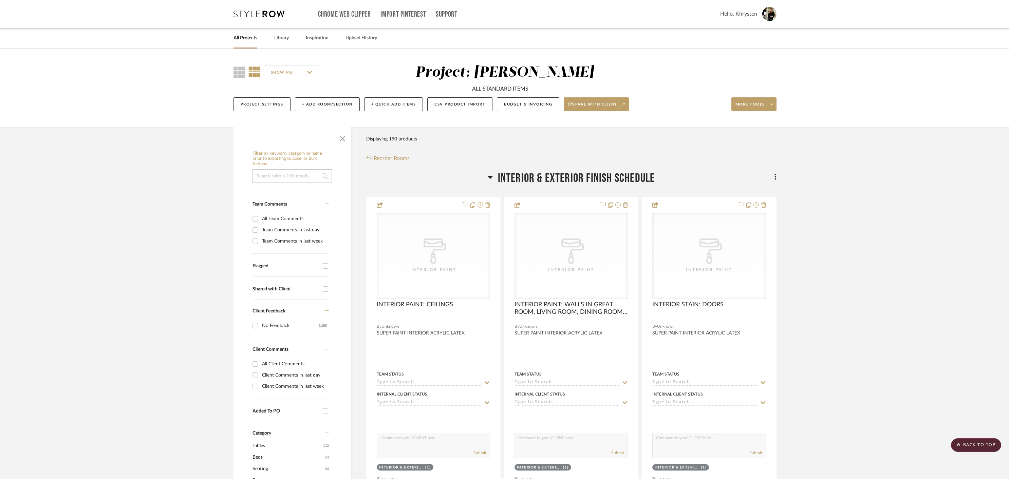 The width and height of the screenshot is (1009, 479). Describe the element at coordinates (286, 266) in the screenshot. I see `div: Flagged` at that location.